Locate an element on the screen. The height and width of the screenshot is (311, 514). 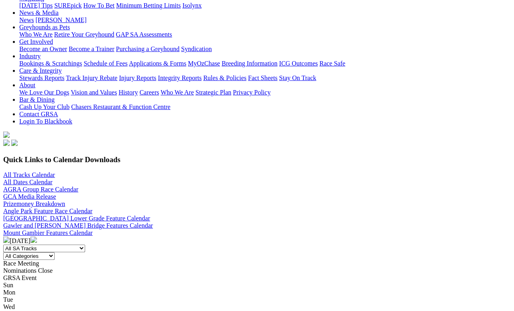
div: Greyhounds as Pets is located at coordinates (265, 35).